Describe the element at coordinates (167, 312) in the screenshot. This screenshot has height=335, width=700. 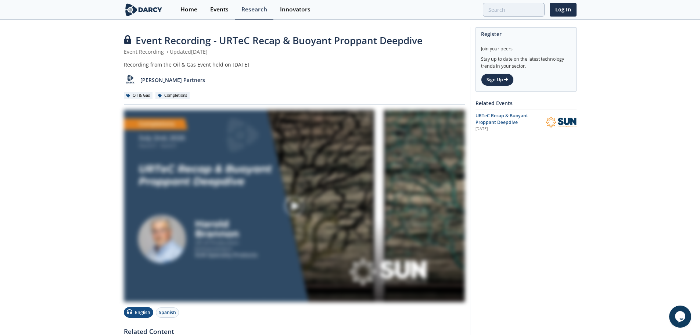
I see `button: Spanish` at that location.